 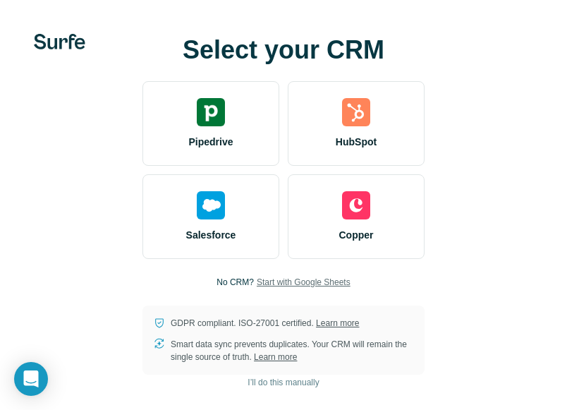 I want to click on div: Open Intercom Messenger, so click(x=31, y=379).